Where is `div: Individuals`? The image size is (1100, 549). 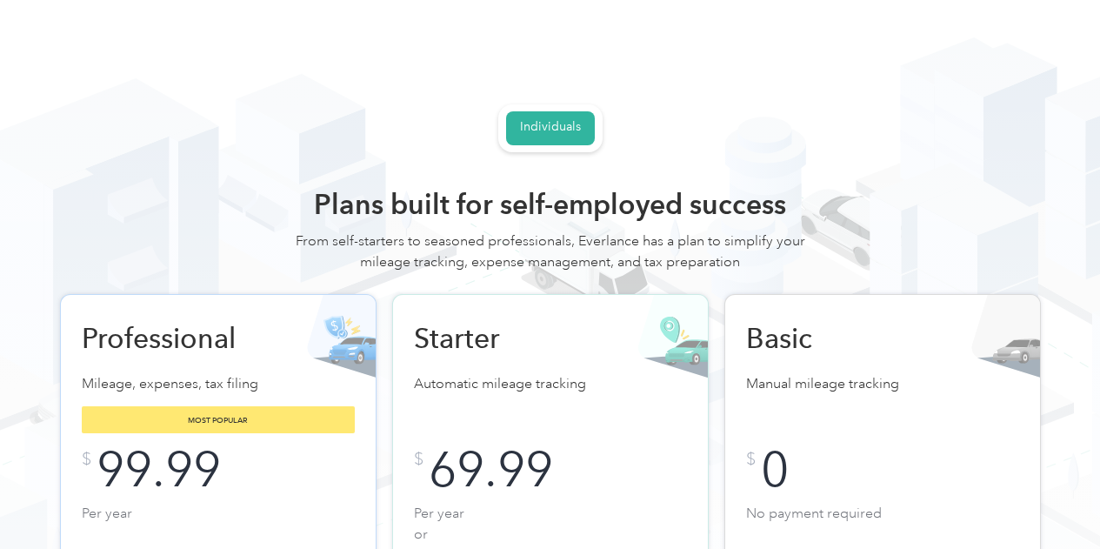
div: Individuals is located at coordinates (550, 127).